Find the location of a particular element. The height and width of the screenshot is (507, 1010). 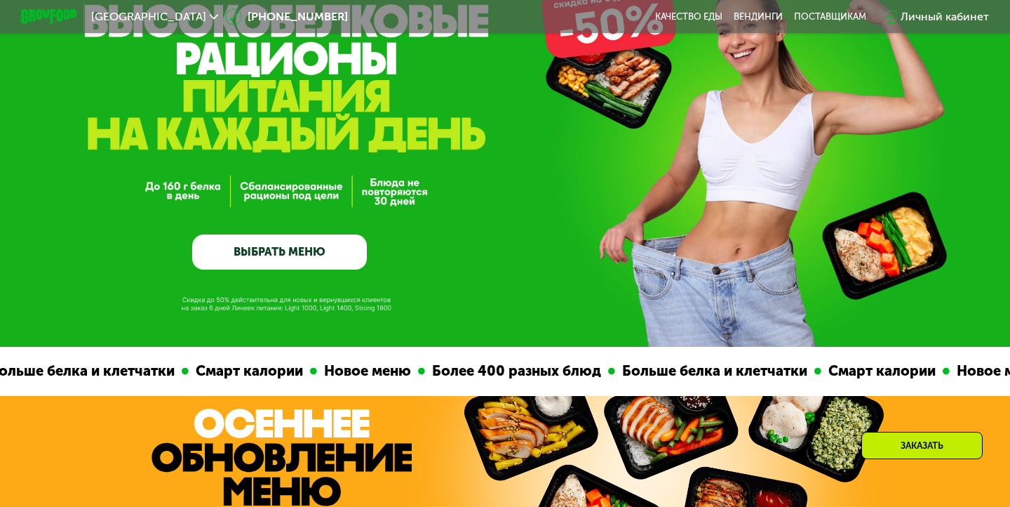

div: Заказать is located at coordinates (922, 445).